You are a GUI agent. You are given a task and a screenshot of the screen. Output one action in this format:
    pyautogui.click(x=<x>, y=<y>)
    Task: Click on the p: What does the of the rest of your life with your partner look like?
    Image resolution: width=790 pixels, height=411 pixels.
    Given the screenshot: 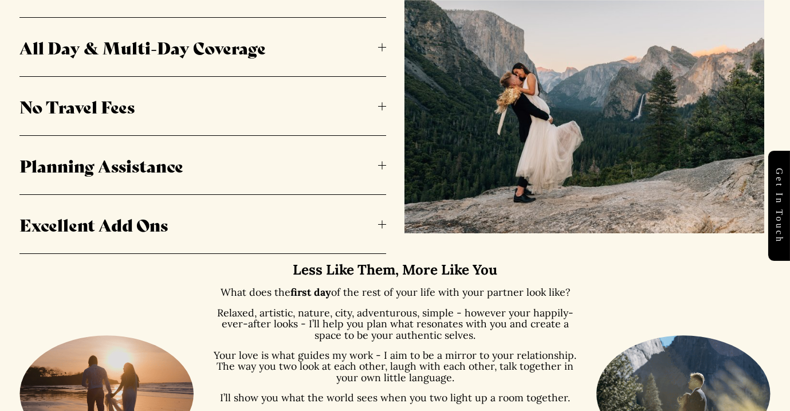 What is the action you would take?
    pyautogui.click(x=395, y=292)
    